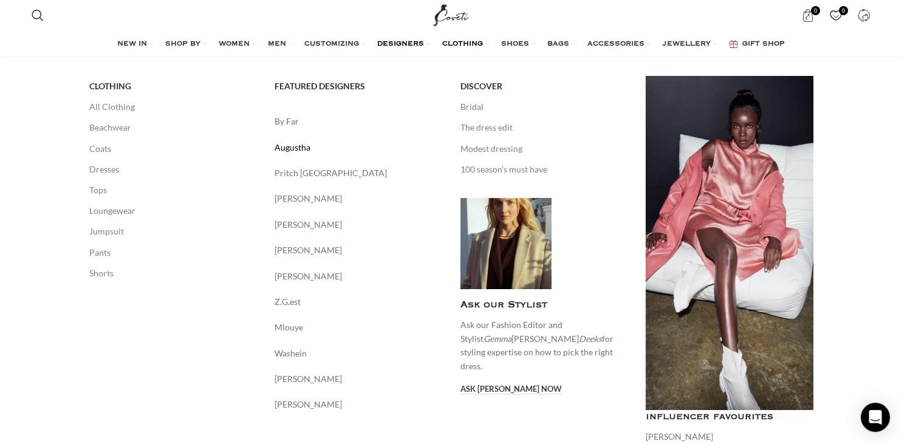  What do you see at coordinates (331, 44) in the screenshot?
I see `span: CUSTOMIZING` at bounding box center [331, 44].